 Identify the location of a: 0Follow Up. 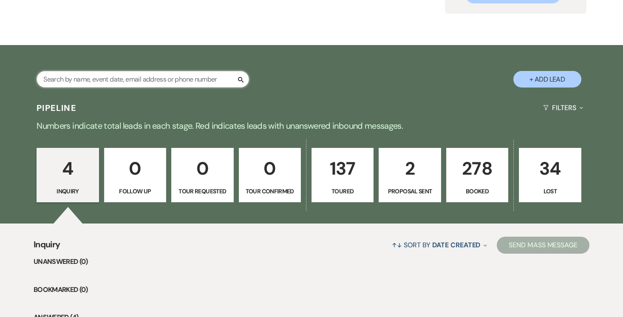
(135, 175).